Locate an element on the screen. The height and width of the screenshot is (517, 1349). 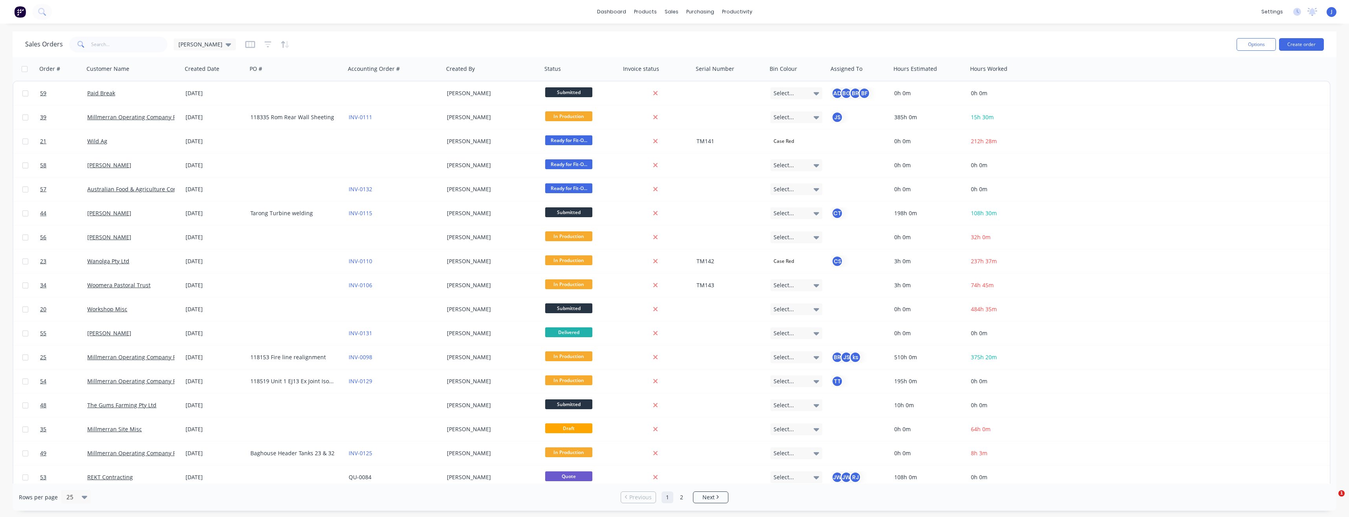
a: QU-0084 is located at coordinates (360, 476).